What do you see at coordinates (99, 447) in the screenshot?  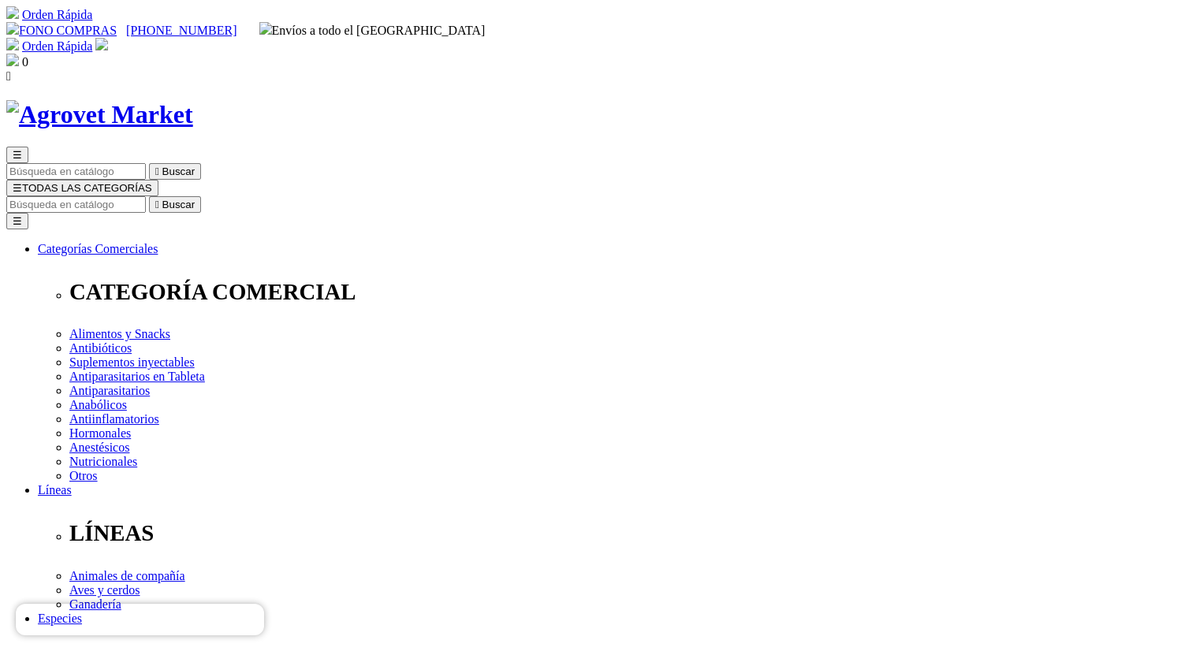 I see `a: Anestésicos` at bounding box center [99, 447].